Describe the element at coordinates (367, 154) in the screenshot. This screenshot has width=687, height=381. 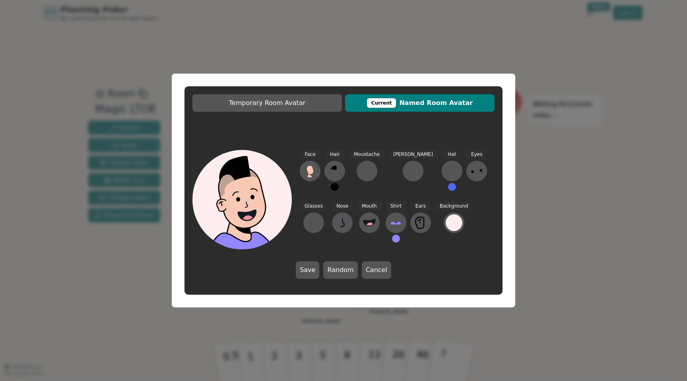
I see `span: Moustache` at that location.